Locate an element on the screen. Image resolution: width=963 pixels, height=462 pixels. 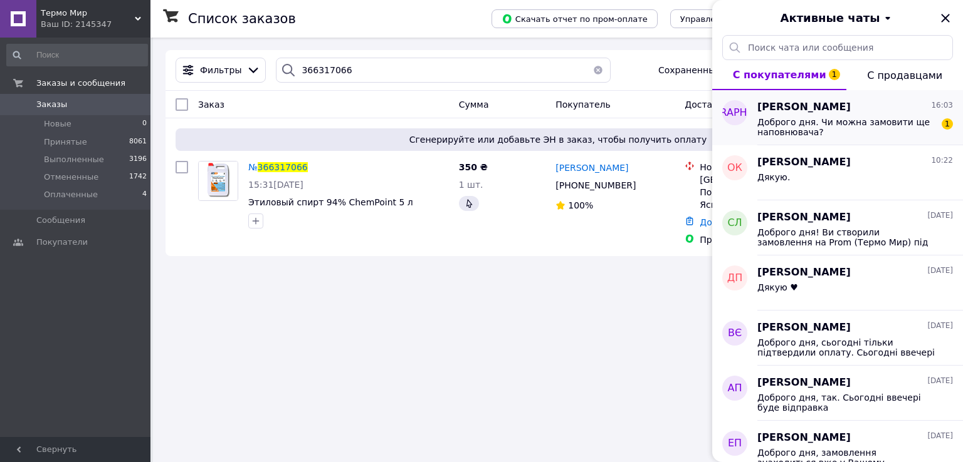
span: № is located at coordinates (253, 167).